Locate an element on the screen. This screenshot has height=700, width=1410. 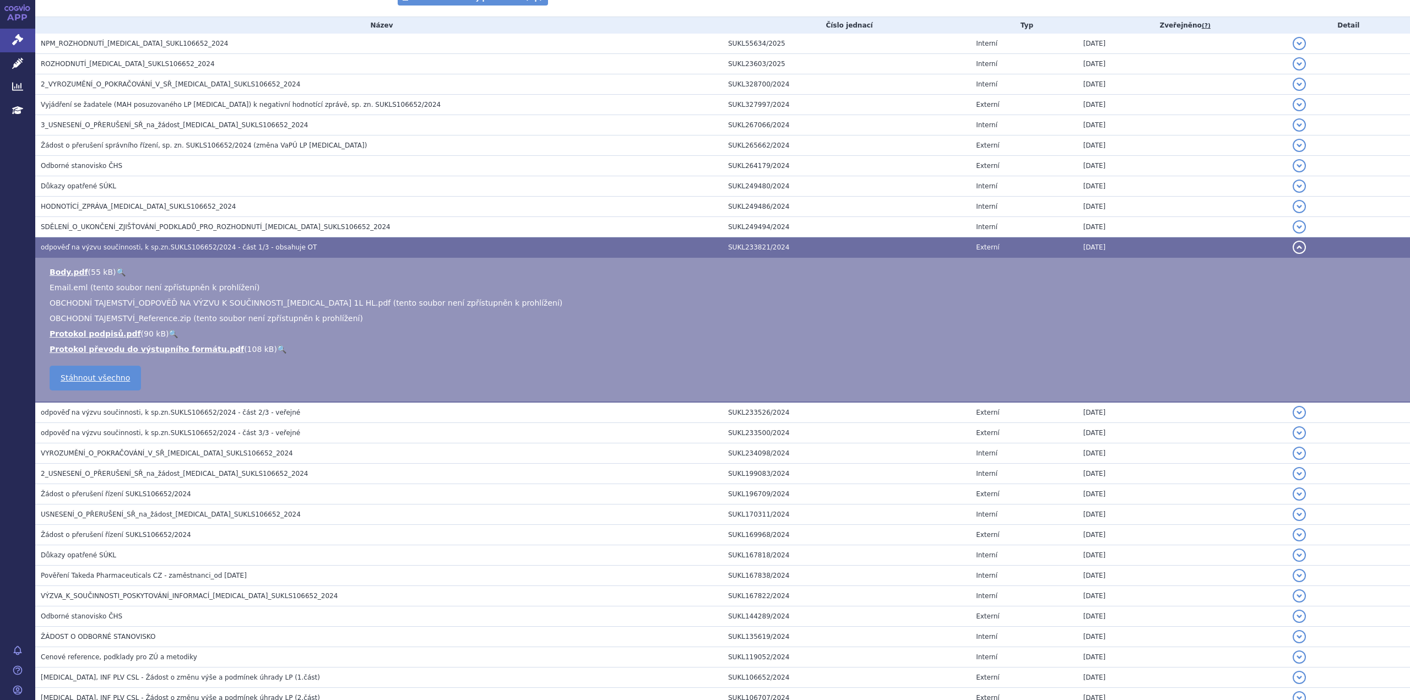
a: Stáhnout všechno is located at coordinates (95, 378).